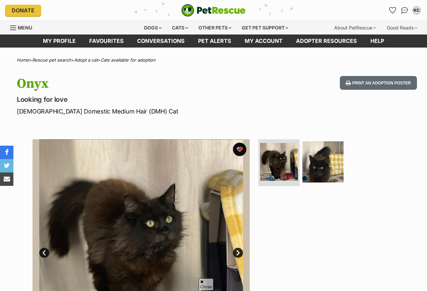 The width and height of the screenshot is (427, 291). Describe the element at coordinates (161, 41) in the screenshot. I see `a: conversations` at that location.